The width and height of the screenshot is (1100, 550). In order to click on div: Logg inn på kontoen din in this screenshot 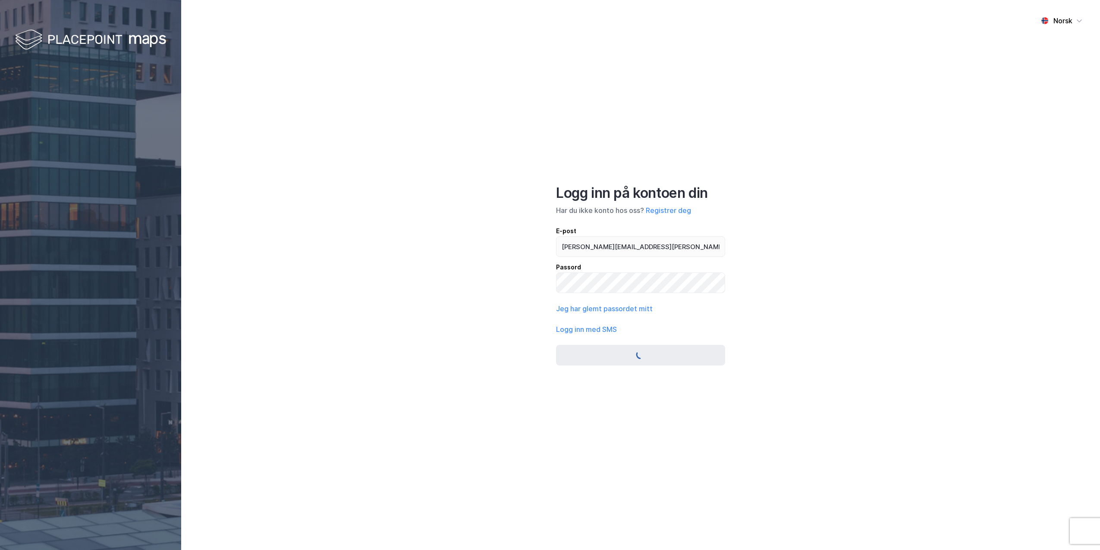, I will do `click(641, 193)`.